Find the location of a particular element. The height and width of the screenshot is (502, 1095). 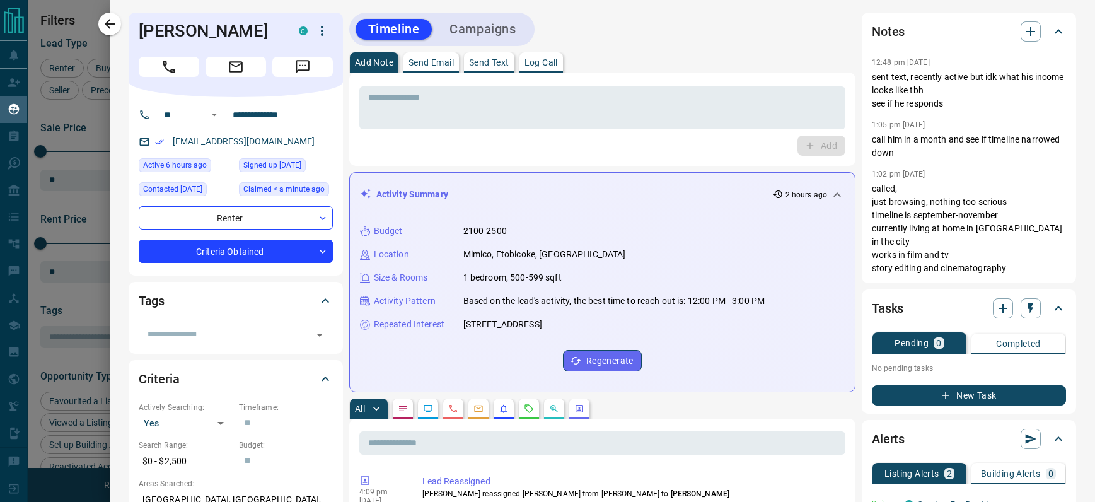

p: Areas Searched: is located at coordinates (236, 484).